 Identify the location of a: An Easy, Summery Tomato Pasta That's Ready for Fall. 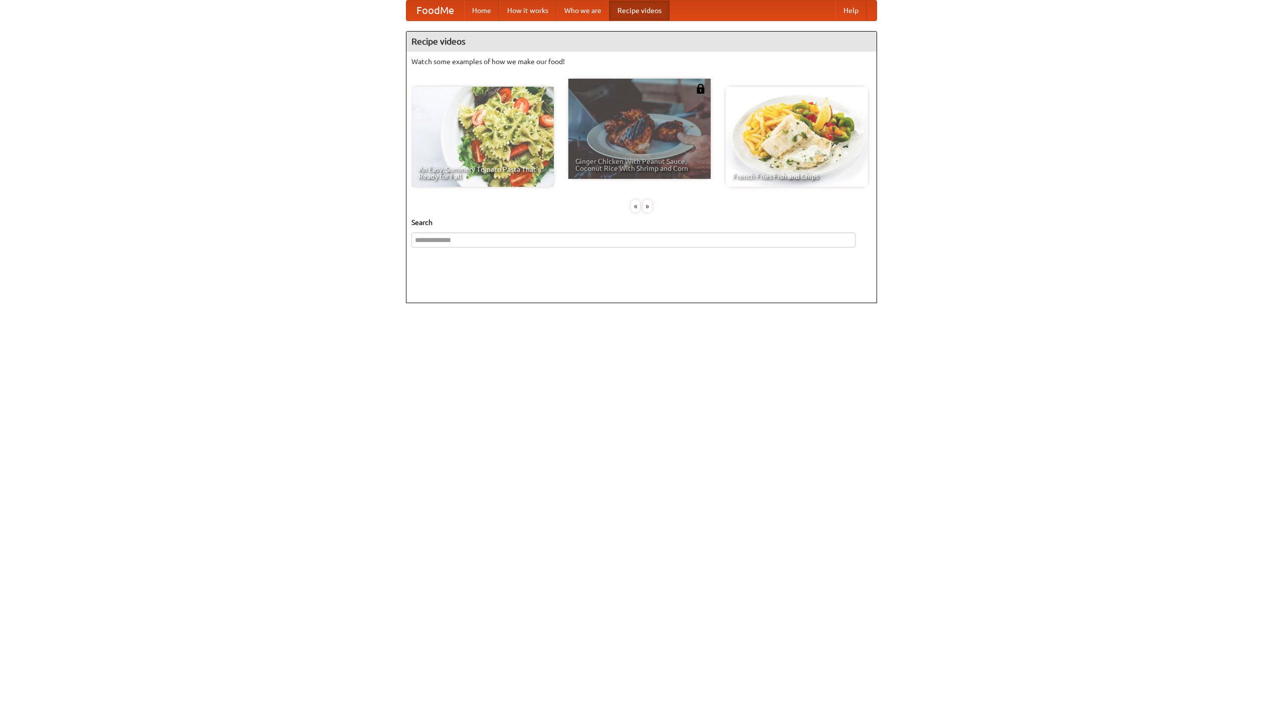
(483, 137).